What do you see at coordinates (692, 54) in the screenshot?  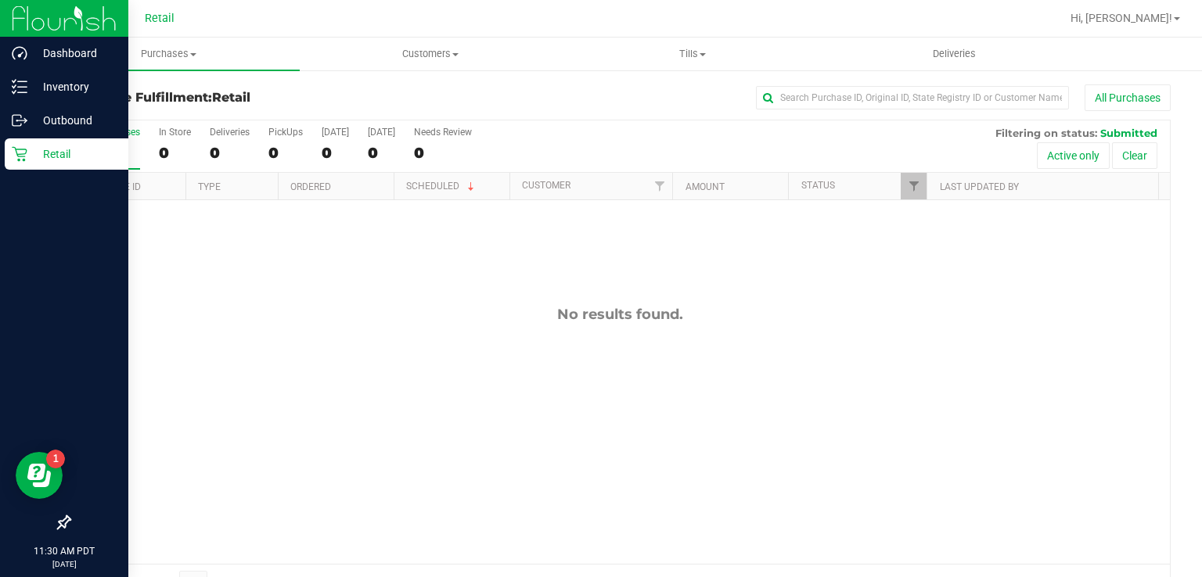 I see `a: Tills` at bounding box center [692, 54].